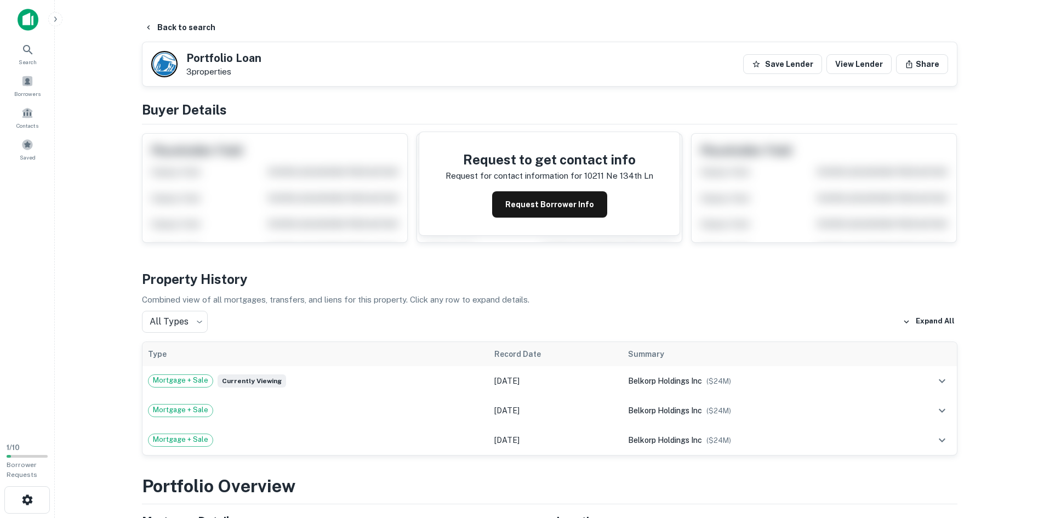 Image resolution: width=1044 pixels, height=518 pixels. I want to click on div: Contacts, so click(27, 117).